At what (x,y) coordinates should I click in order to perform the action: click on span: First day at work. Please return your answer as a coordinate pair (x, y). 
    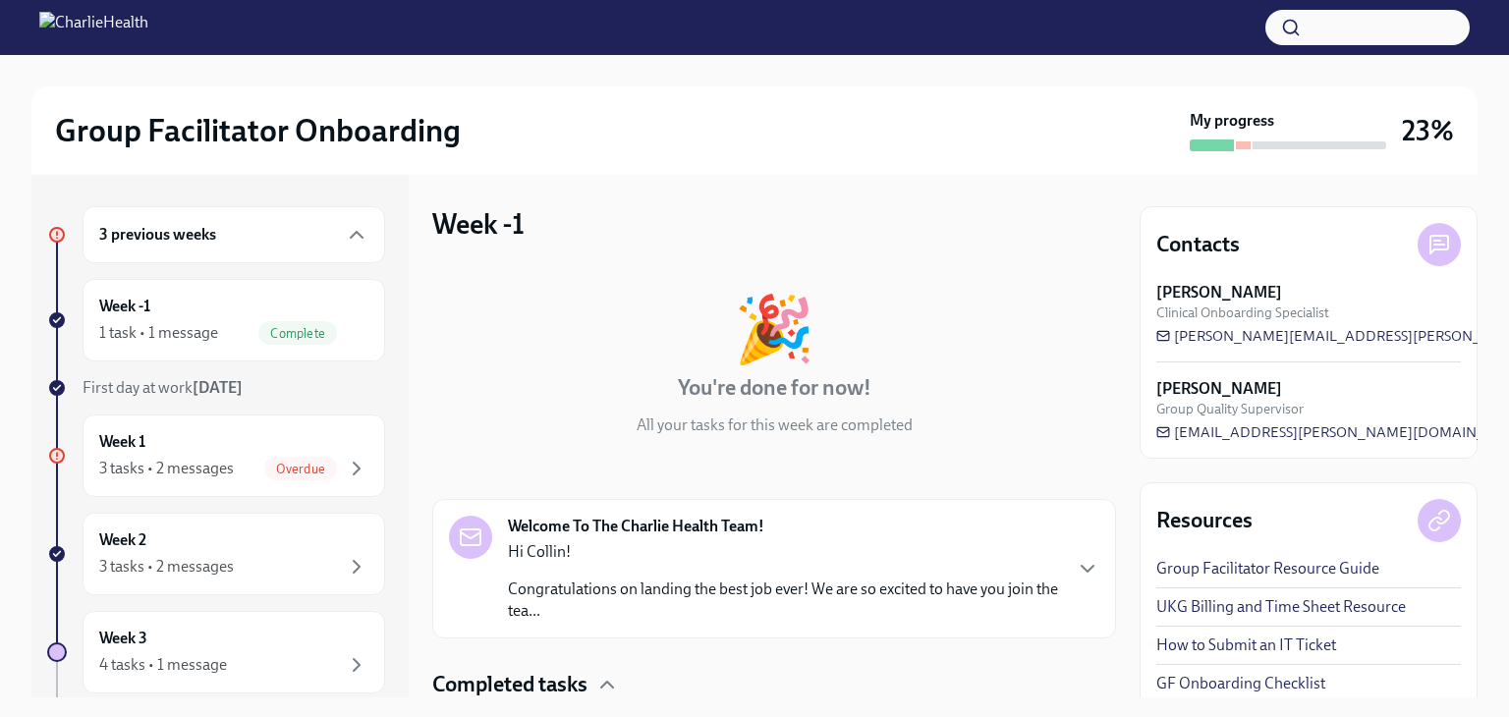
    Looking at the image, I should click on (162, 387).